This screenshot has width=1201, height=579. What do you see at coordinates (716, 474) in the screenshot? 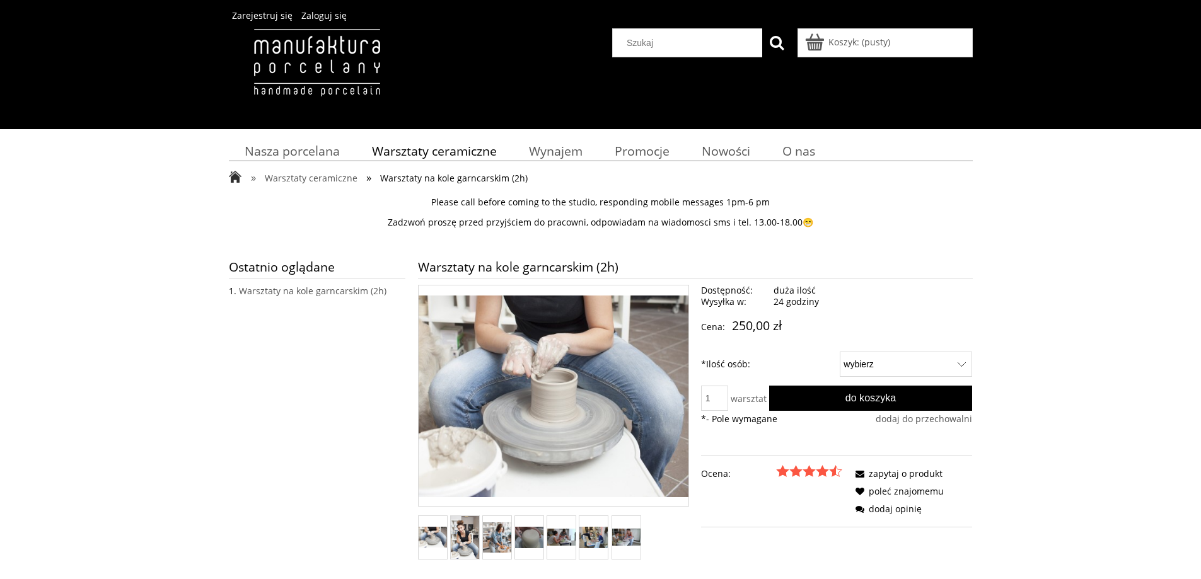
I see `em: Ocena:` at bounding box center [716, 474].